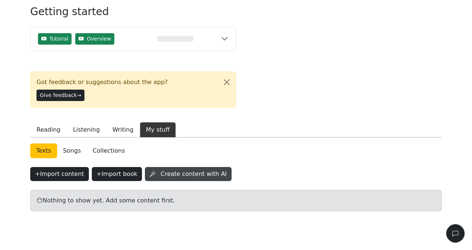 This screenshot has height=250, width=472. Describe the element at coordinates (102, 82) in the screenshot. I see `span: Got feedback or suggestions about the app?` at that location.